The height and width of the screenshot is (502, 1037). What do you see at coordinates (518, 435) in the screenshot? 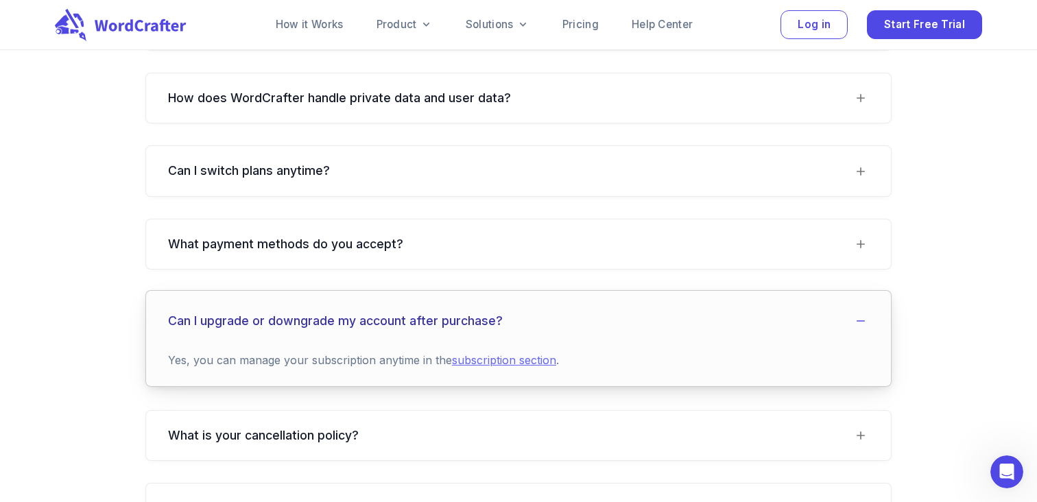
I see `div: What is your cancellation policy?` at bounding box center [518, 435].